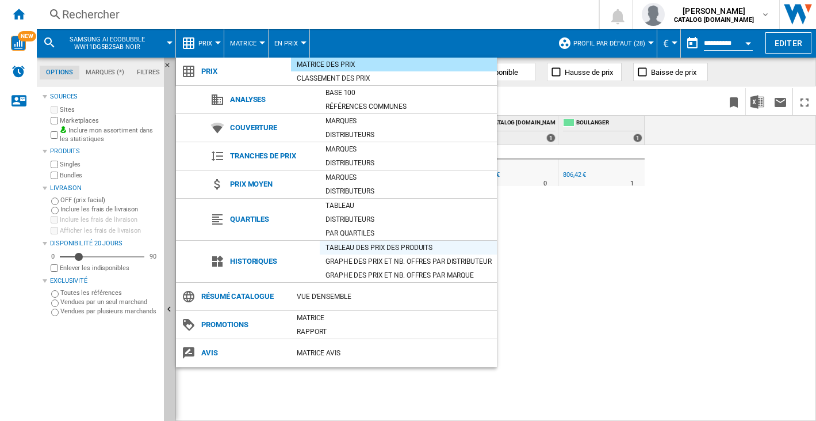  I want to click on span: Promotions, so click(243, 324).